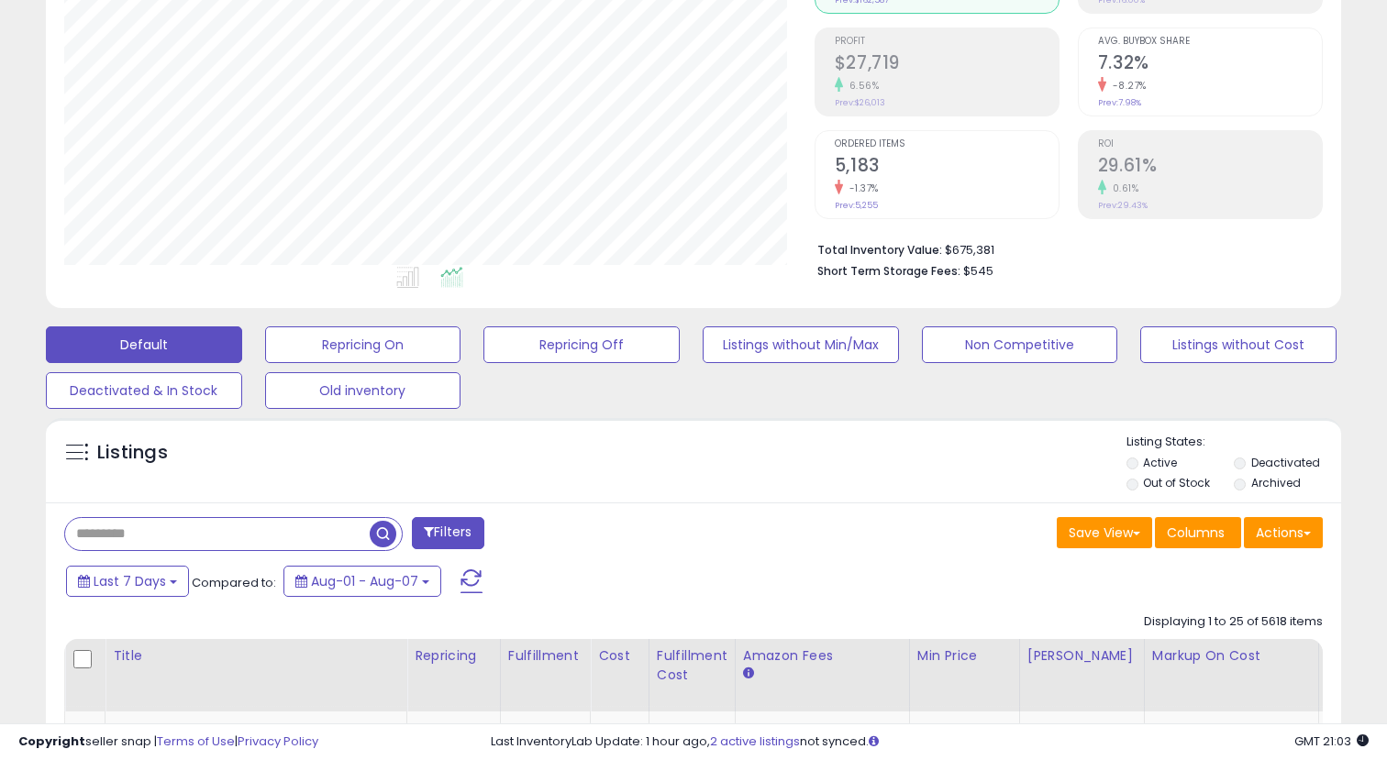 The image size is (1387, 760). Describe the element at coordinates (978, 271) in the screenshot. I see `span: $545` at that location.